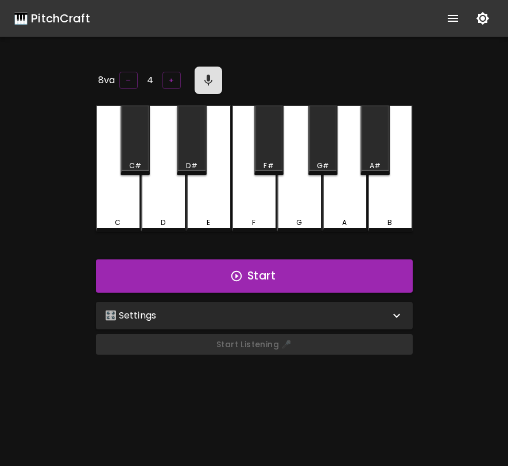 This screenshot has height=466, width=508. I want to click on div: F#, so click(268, 166).